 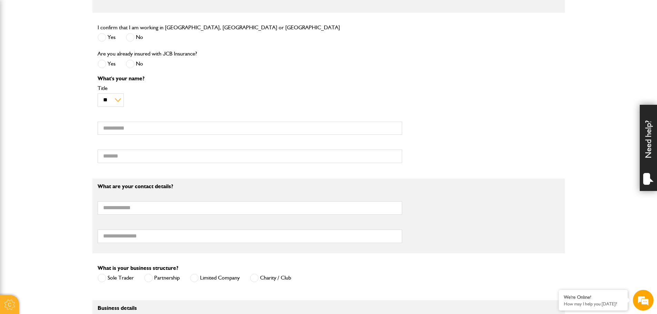 I want to click on img: d_20077148190_company_1631870298795_20077148190, so click(x=20, y=43).